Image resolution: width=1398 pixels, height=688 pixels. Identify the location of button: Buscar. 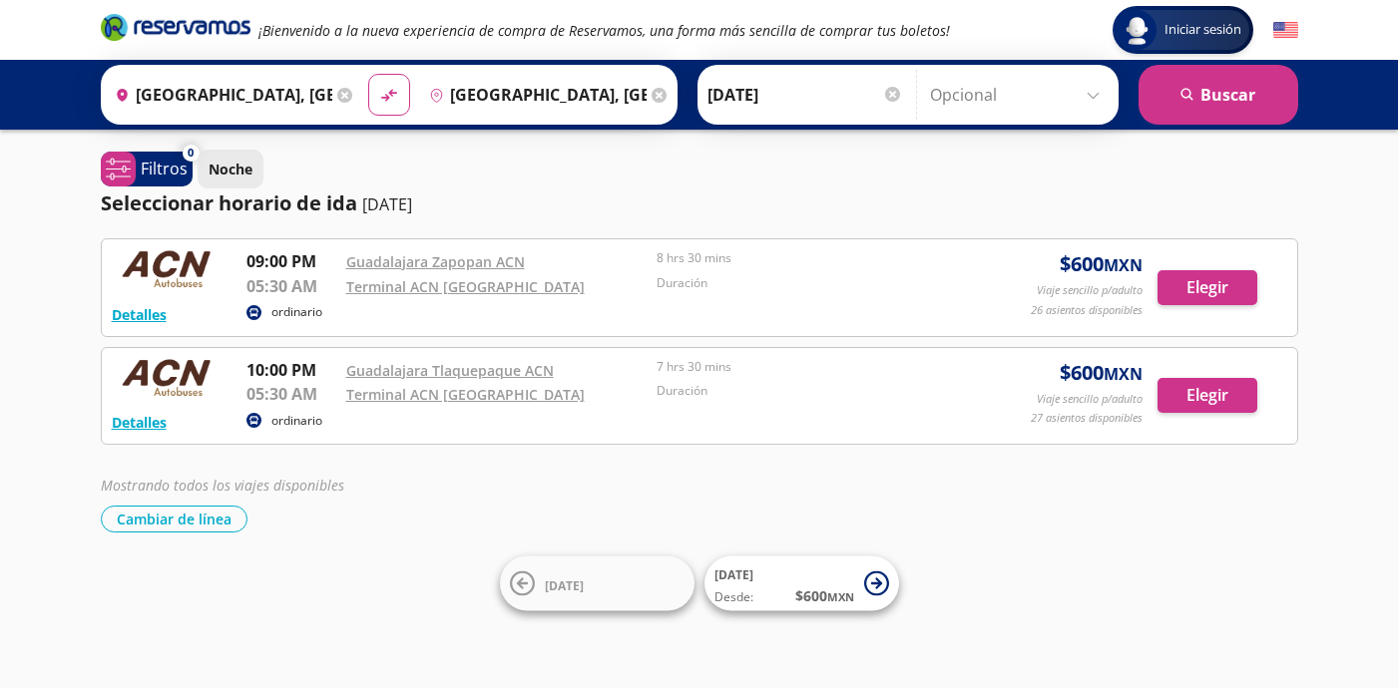
(1218, 95).